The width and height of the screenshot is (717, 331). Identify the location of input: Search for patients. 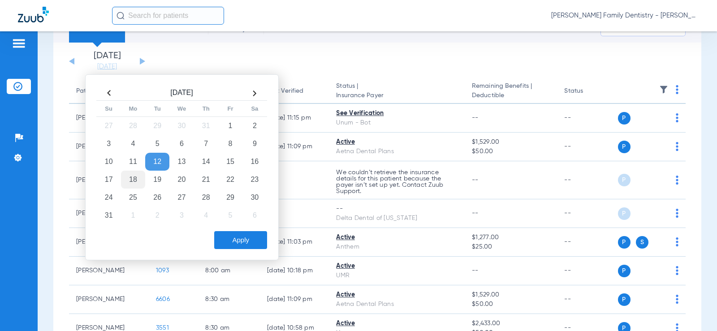
(168, 16).